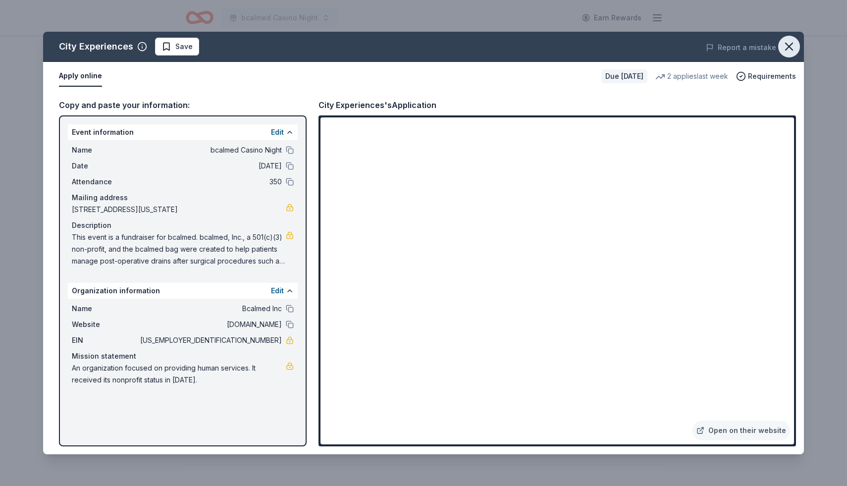 The width and height of the screenshot is (847, 486). Describe the element at coordinates (210, 182) in the screenshot. I see `span: 350` at that location.